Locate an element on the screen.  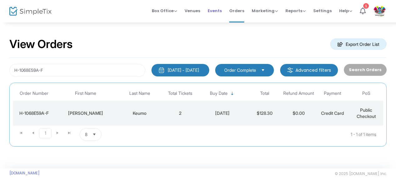
div: 7/4/2025 is located at coordinates (222, 113).